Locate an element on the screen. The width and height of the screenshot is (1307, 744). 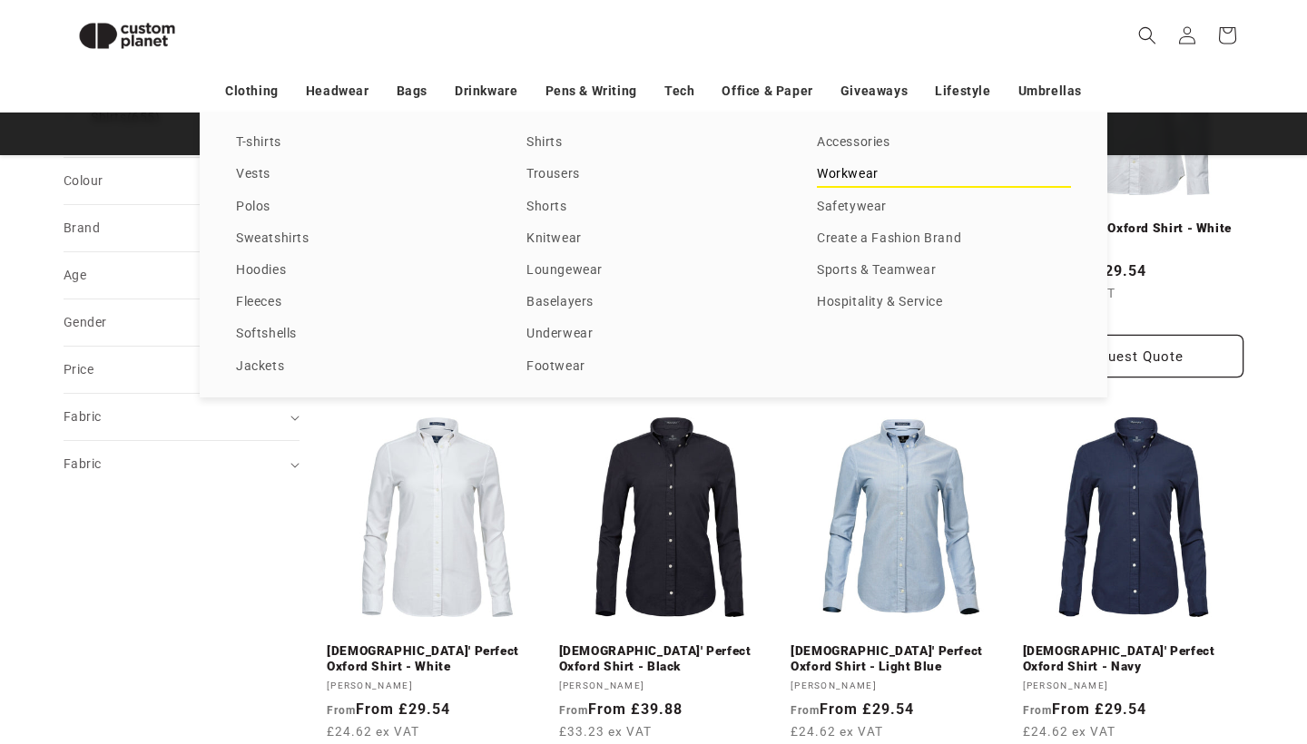
a: Shirts is located at coordinates (653, 142).